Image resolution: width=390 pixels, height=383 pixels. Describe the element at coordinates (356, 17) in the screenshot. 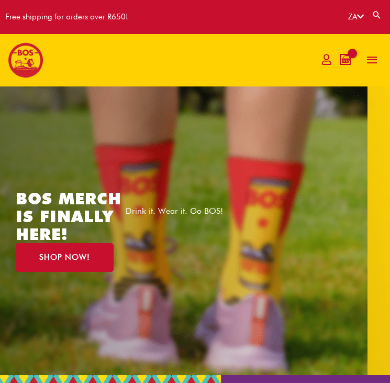

I see `a: ZA` at that location.